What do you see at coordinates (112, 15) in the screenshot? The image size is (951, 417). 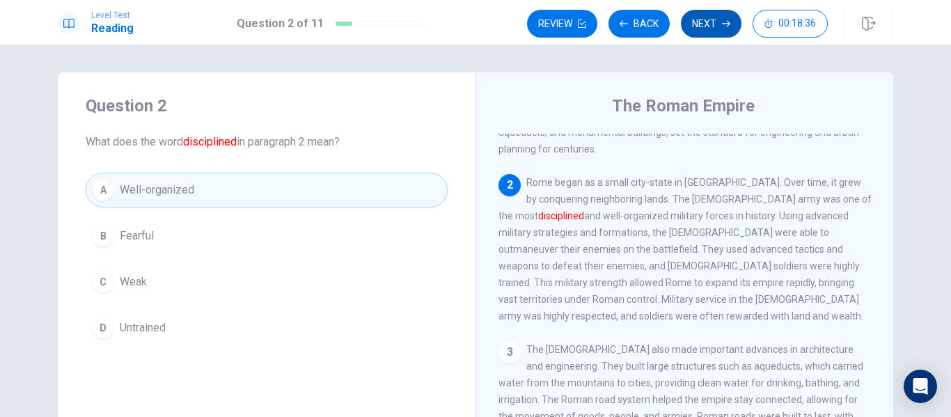 I see `span: Level Test` at bounding box center [112, 15].